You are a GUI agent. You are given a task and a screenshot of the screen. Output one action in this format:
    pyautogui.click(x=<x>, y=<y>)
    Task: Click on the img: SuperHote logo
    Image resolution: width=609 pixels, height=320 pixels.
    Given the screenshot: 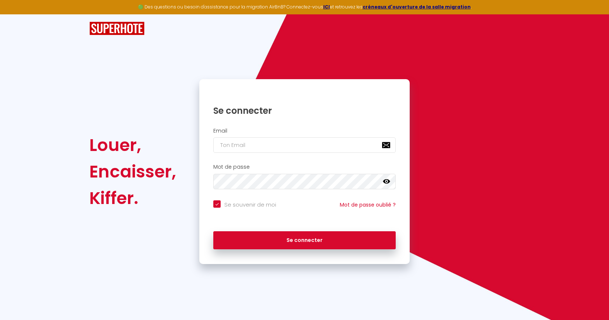 What is the action you would take?
    pyautogui.click(x=117, y=28)
    